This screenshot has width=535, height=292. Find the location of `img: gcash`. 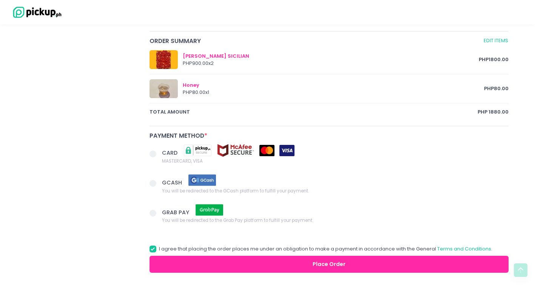

img: gcash is located at coordinates (202, 180).